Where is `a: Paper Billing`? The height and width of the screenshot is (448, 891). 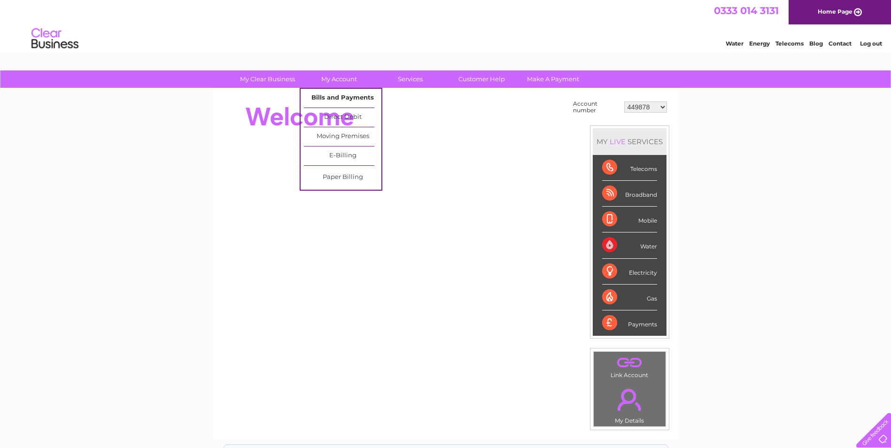
a: Paper Billing is located at coordinates (342, 178).